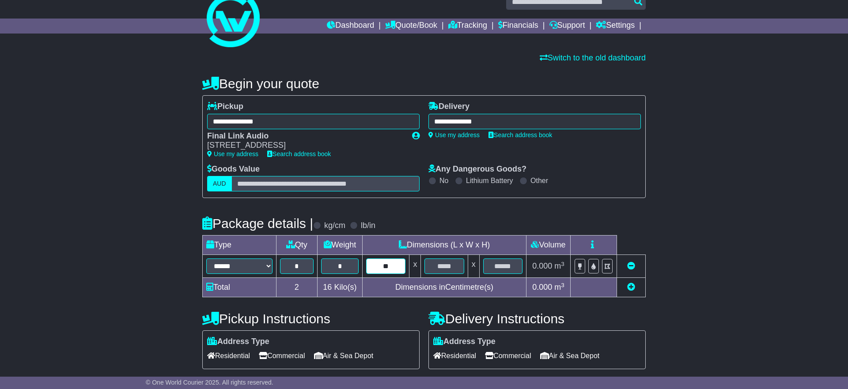 This screenshot has height=389, width=848. I want to click on h4: Delivery Instructions, so click(537, 319).